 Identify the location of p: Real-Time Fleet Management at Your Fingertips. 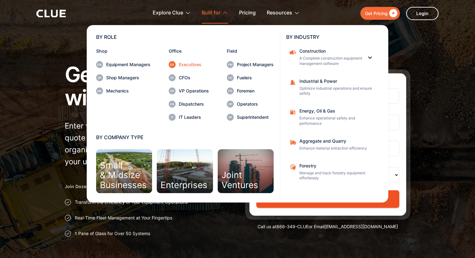
(123, 218).